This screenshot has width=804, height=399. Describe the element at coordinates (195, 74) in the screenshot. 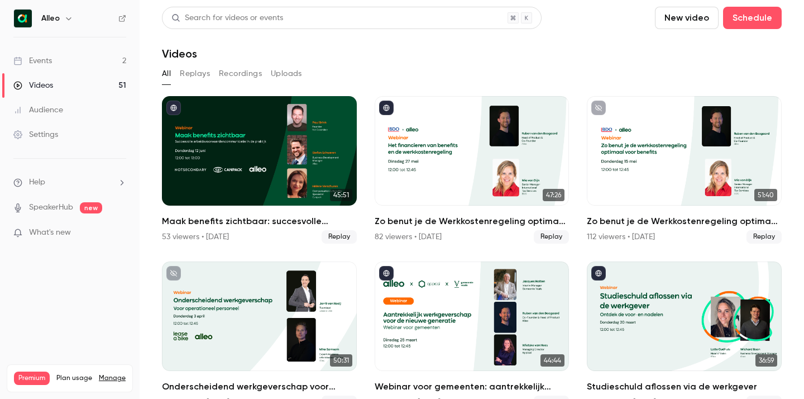

I see `button: Replays` at that location.